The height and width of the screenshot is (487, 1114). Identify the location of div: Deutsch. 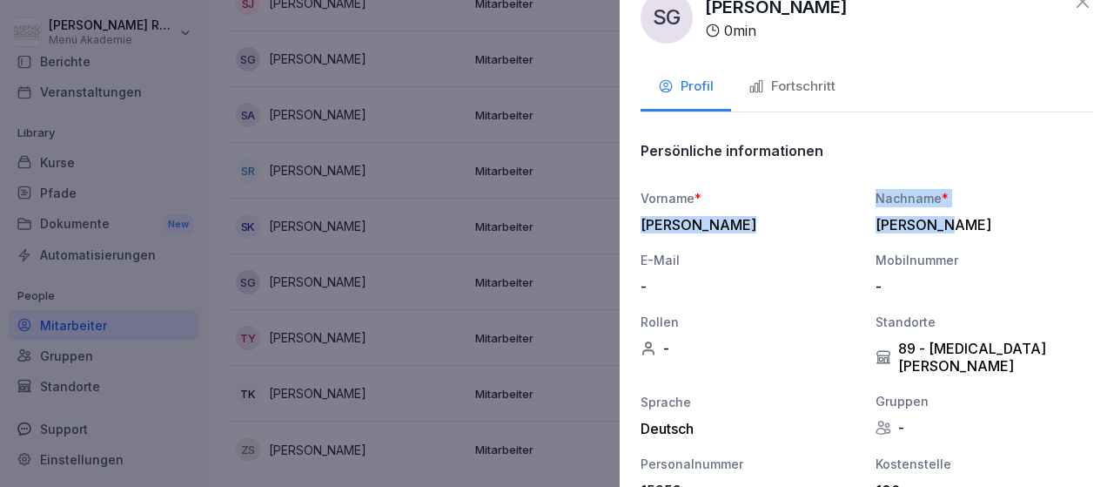
(749, 428).